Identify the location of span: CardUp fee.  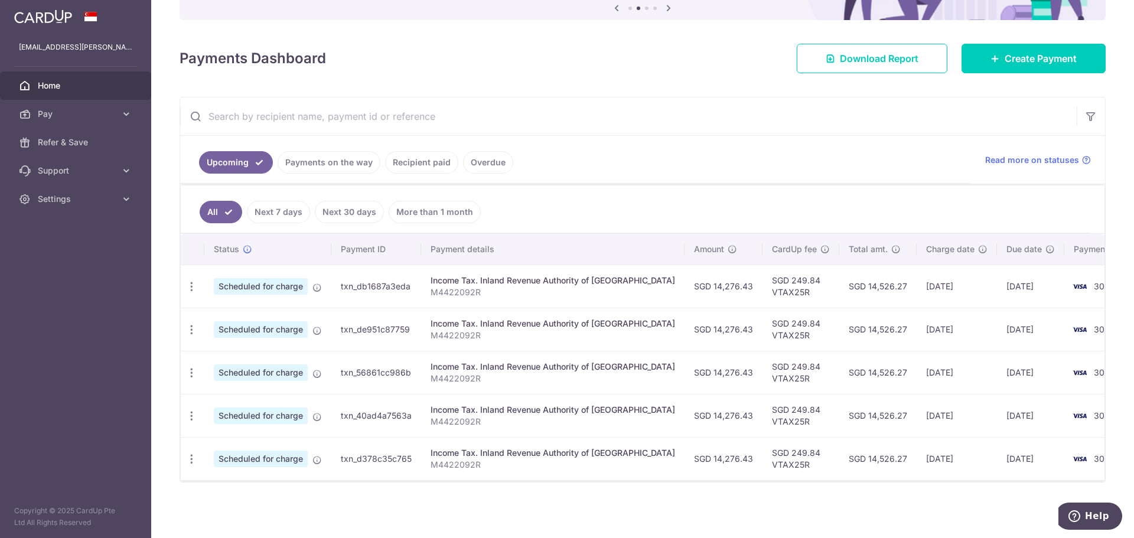
(794, 249).